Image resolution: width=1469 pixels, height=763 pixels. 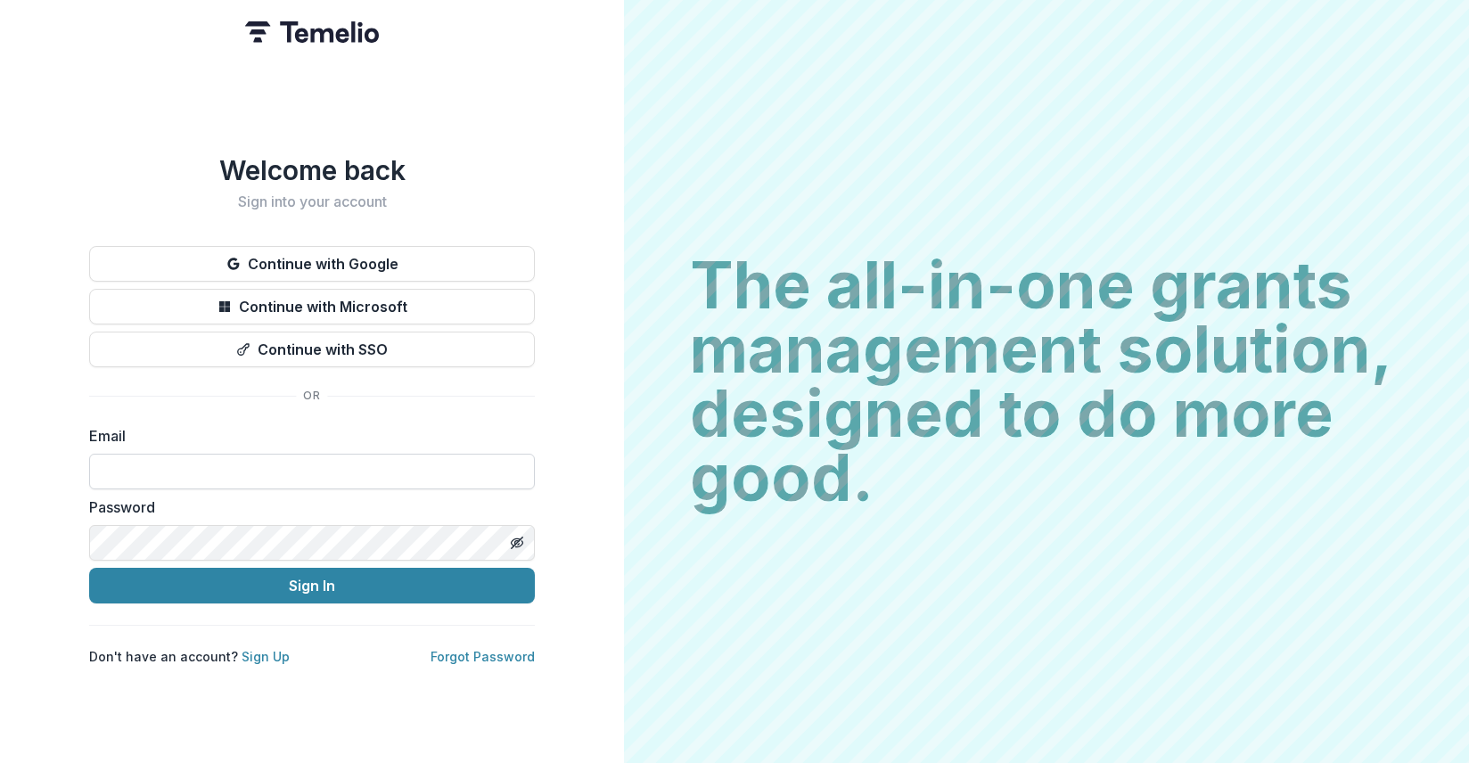 What do you see at coordinates (312, 170) in the screenshot?
I see `h1: Welcome back` at bounding box center [312, 170].